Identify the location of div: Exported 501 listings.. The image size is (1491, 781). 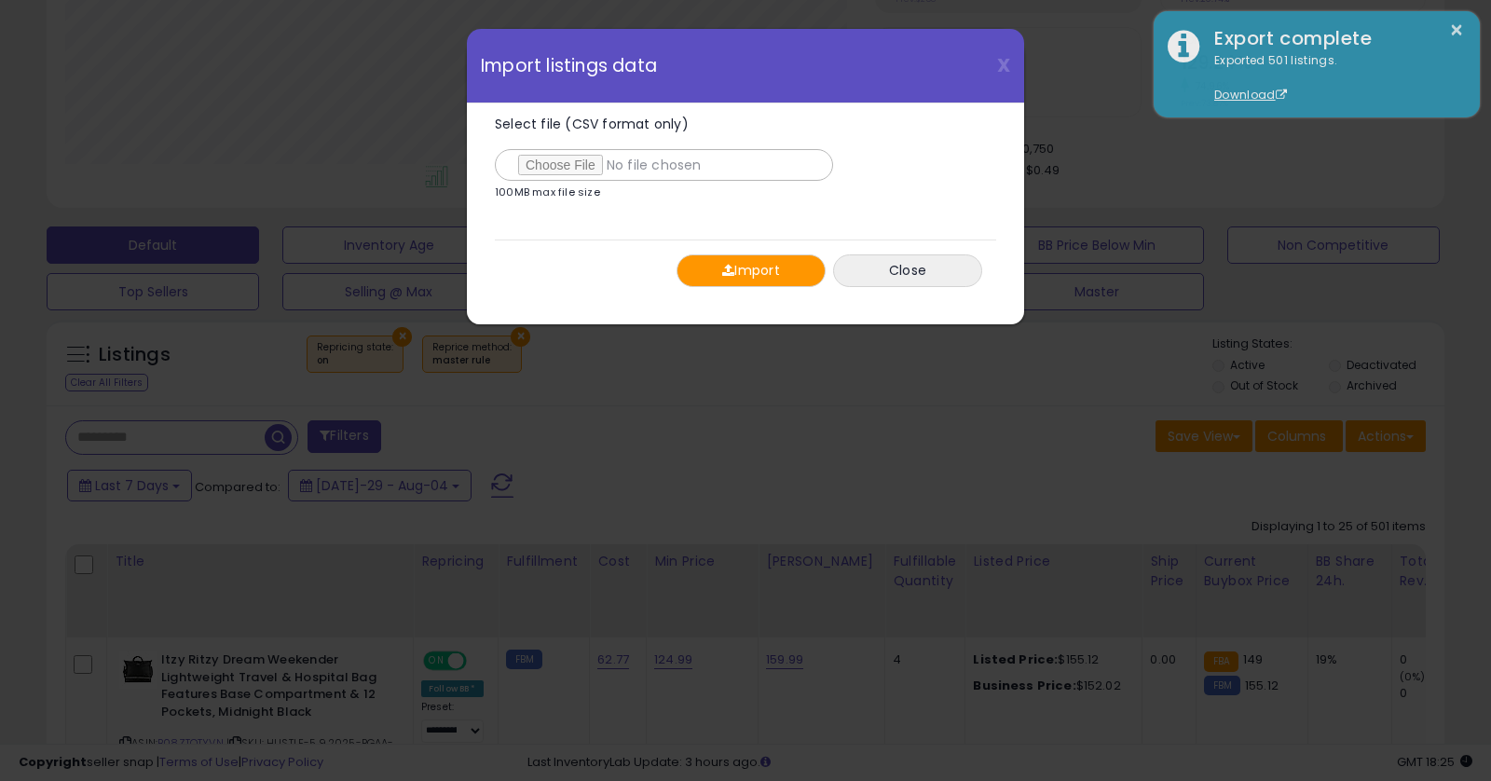
(1333, 78).